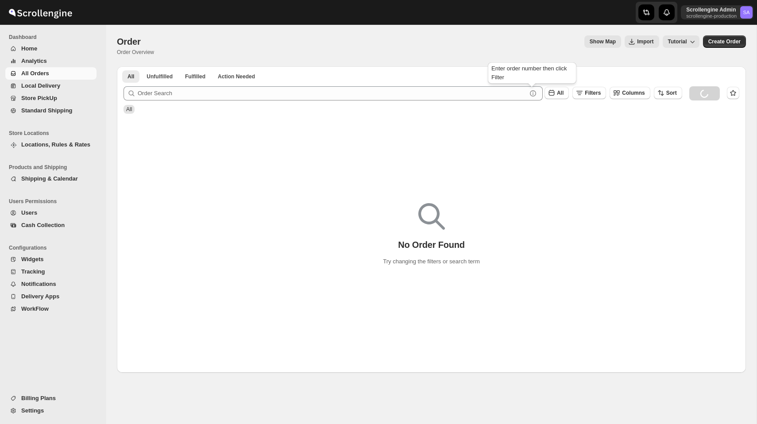 Image resolution: width=757 pixels, height=424 pixels. What do you see at coordinates (51, 411) in the screenshot?
I see `button: Settings` at bounding box center [51, 411].